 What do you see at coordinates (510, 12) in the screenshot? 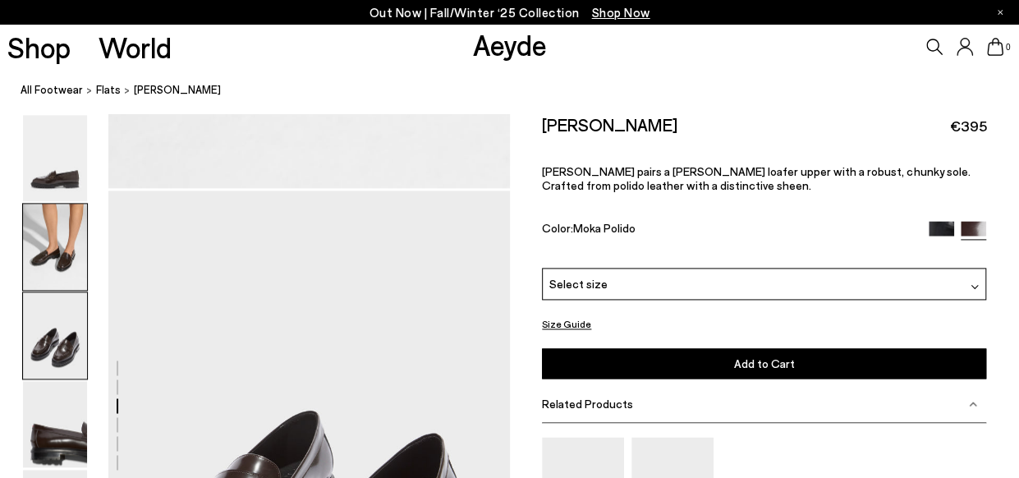
I see `p: Out Now | Fall/Winter ‘25 Collection` at bounding box center [510, 12].